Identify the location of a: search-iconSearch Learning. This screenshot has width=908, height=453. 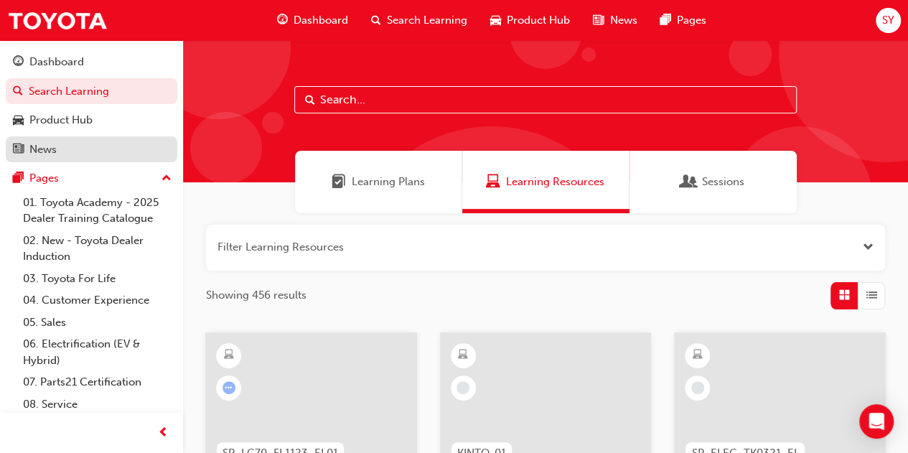
(419, 20).